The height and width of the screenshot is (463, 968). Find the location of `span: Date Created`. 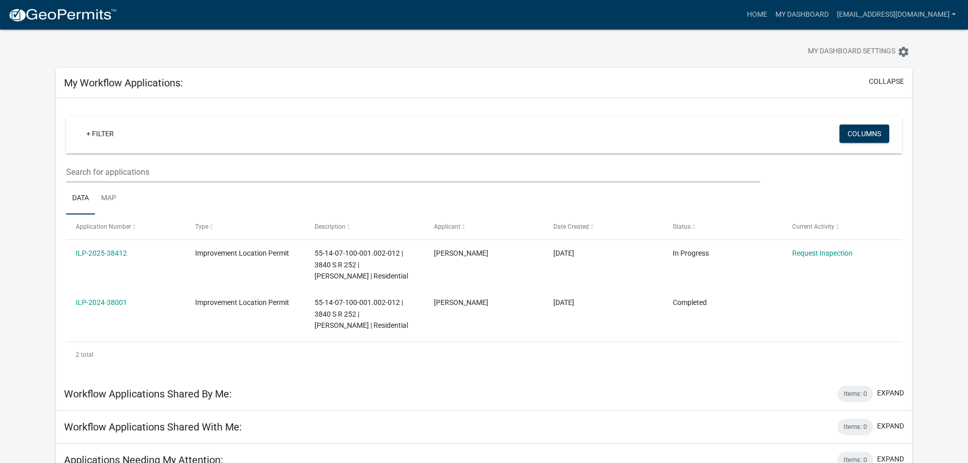

span: Date Created is located at coordinates (571, 227).